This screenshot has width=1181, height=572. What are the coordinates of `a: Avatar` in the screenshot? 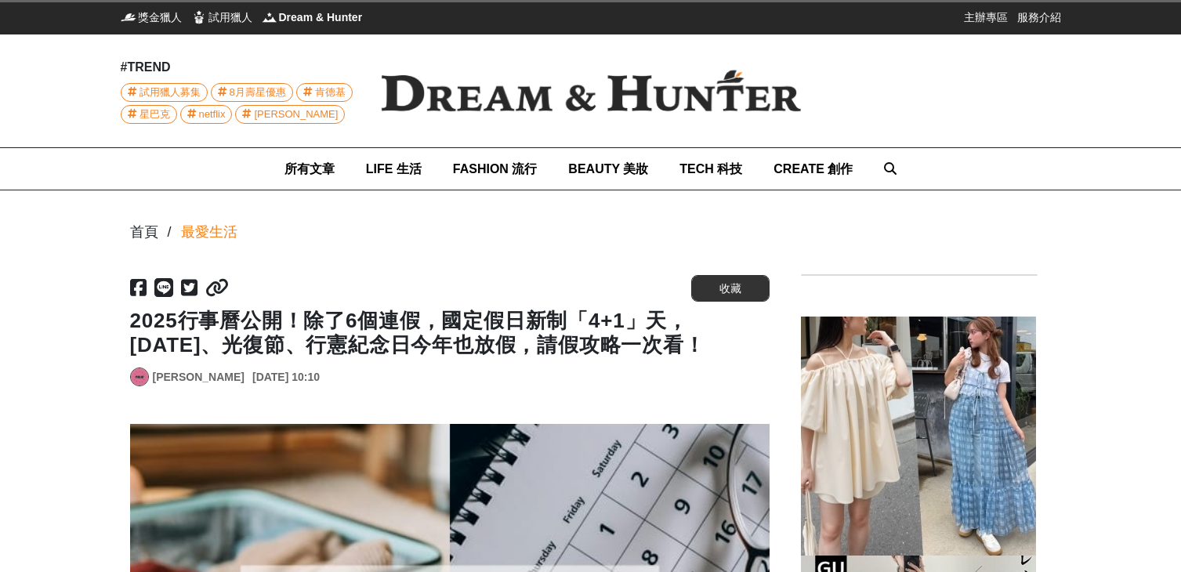 It's located at (140, 377).